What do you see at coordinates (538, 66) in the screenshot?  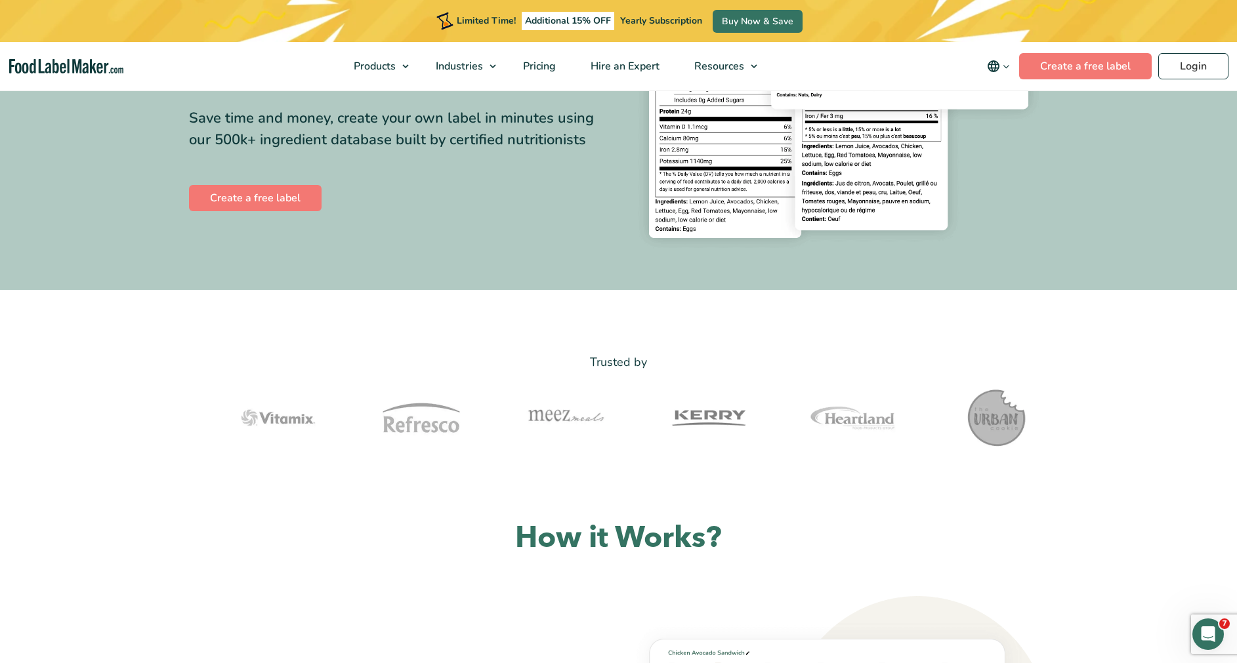 I see `span: Pricing` at bounding box center [538, 66].